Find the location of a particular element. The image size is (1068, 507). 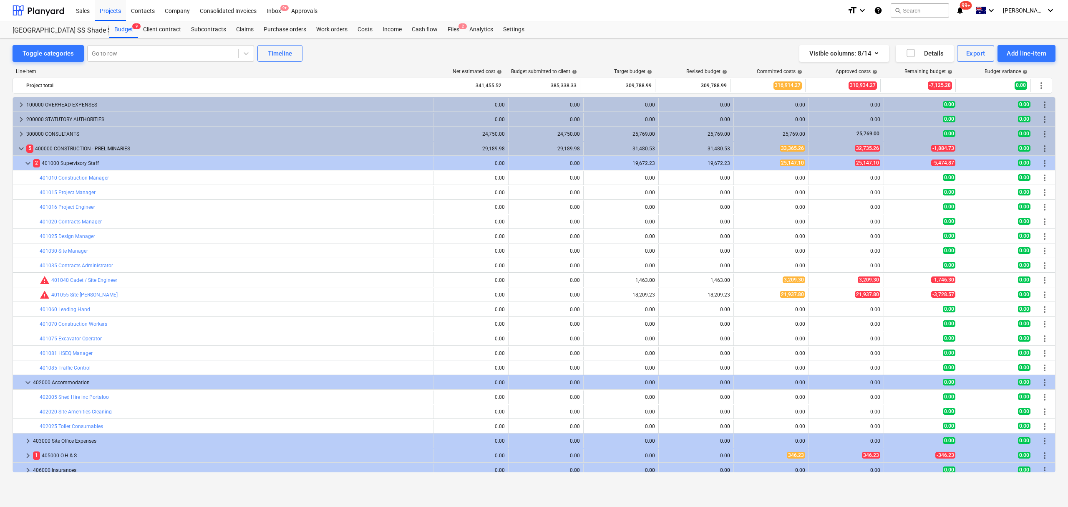

span: 9+ is located at coordinates (285, 8).